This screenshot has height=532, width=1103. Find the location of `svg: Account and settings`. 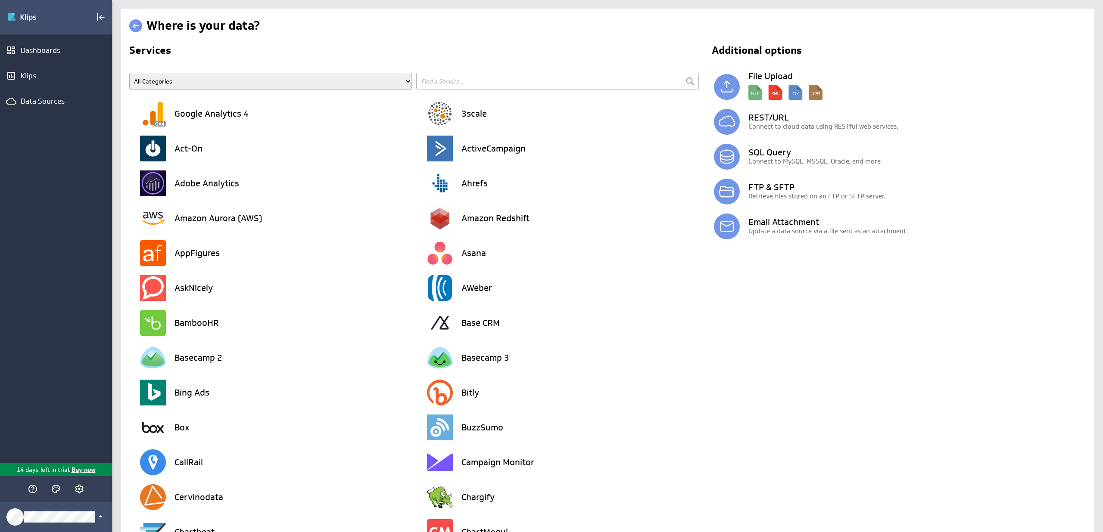

svg: Account and settings is located at coordinates (79, 489).